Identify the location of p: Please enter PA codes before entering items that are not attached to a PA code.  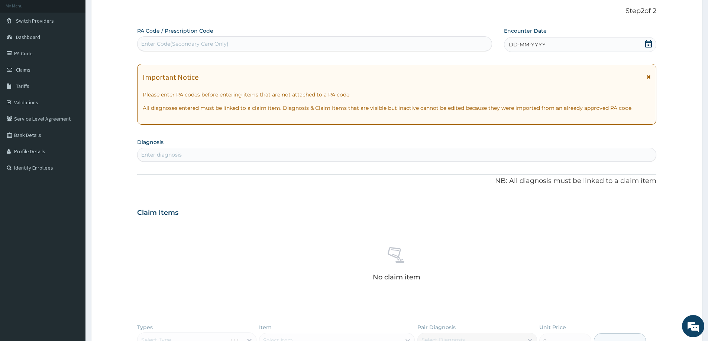
(396, 95).